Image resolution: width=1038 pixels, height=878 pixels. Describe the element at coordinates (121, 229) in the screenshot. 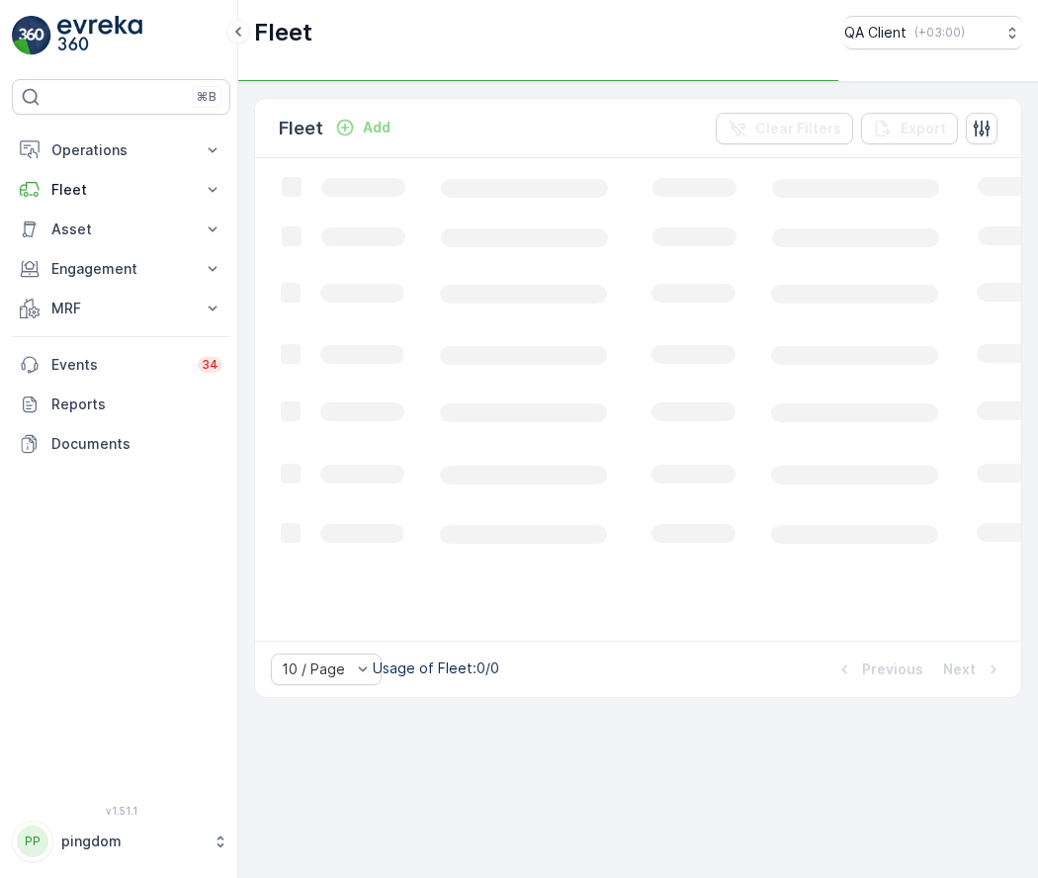

I see `button: Asset` at that location.